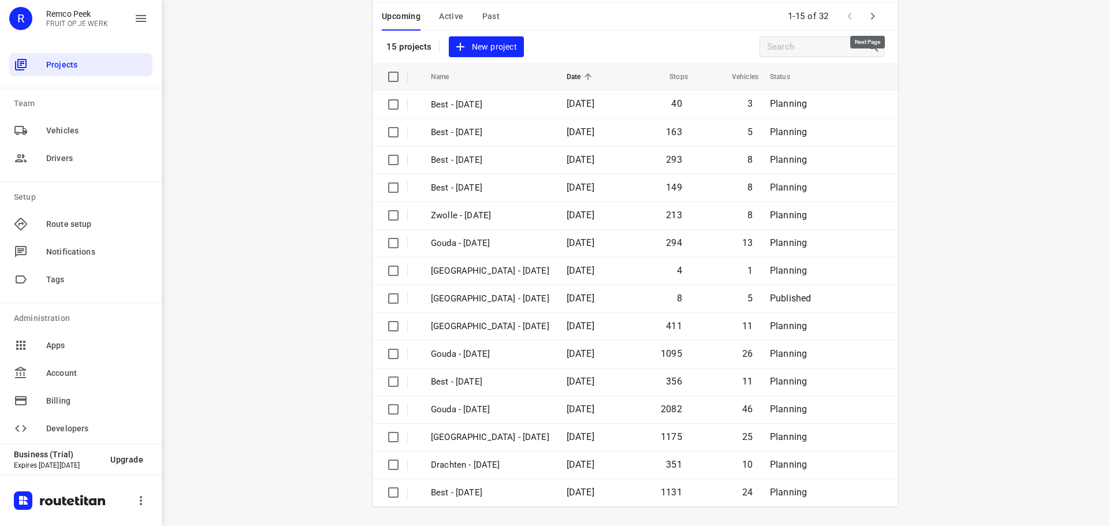 This screenshot has width=1109, height=526. What do you see at coordinates (401, 16) in the screenshot?
I see `span: Upcoming` at bounding box center [401, 16].